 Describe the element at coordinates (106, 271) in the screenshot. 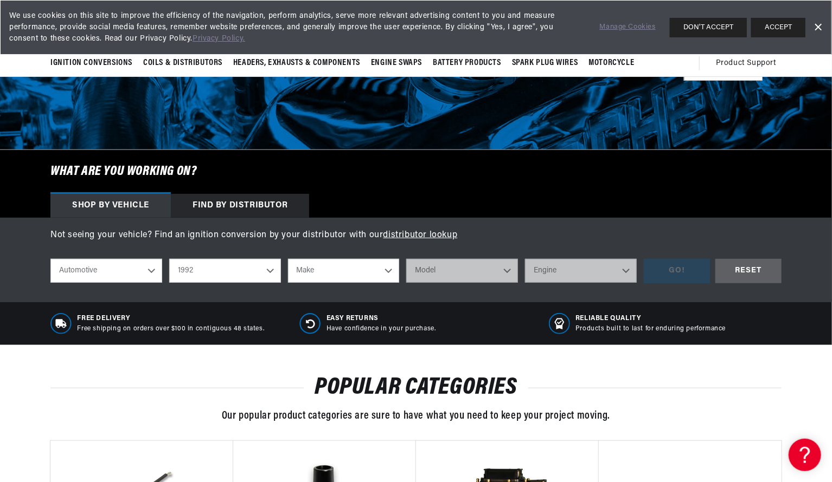

I see `select: Ride Type` at that location.